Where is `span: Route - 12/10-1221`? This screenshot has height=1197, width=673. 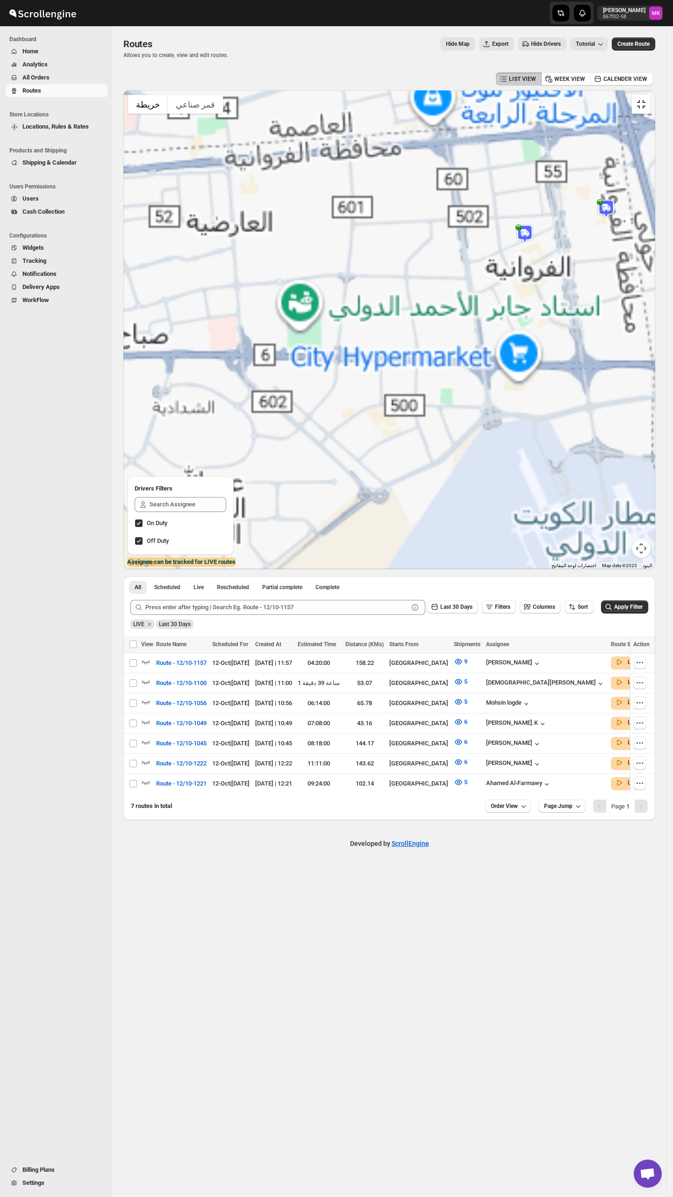
span: Route - 12/10-1221 is located at coordinates (181, 783).